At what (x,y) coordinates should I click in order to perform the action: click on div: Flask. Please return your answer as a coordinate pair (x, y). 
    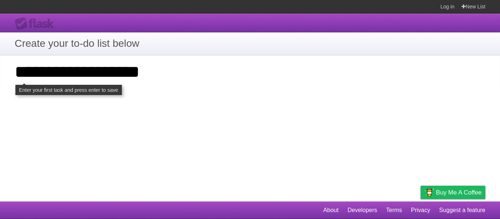
    Looking at the image, I should click on (37, 24).